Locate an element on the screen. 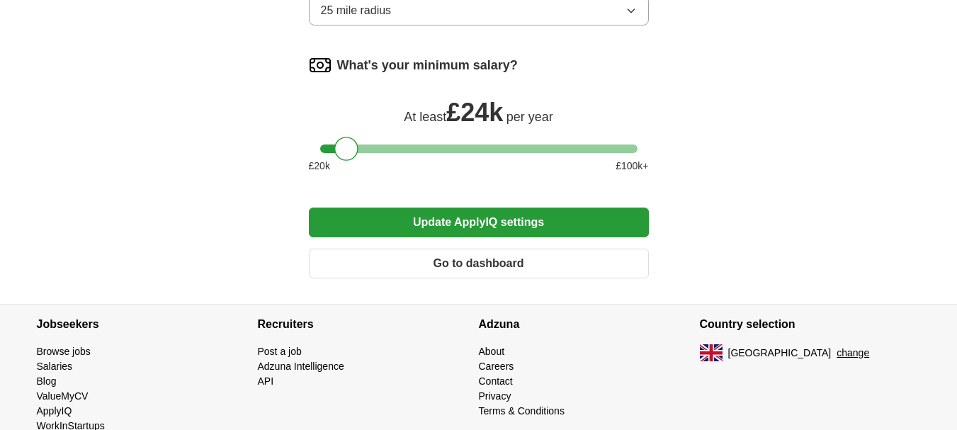 This screenshot has height=430, width=957. h4: Country selection is located at coordinates (811, 324).